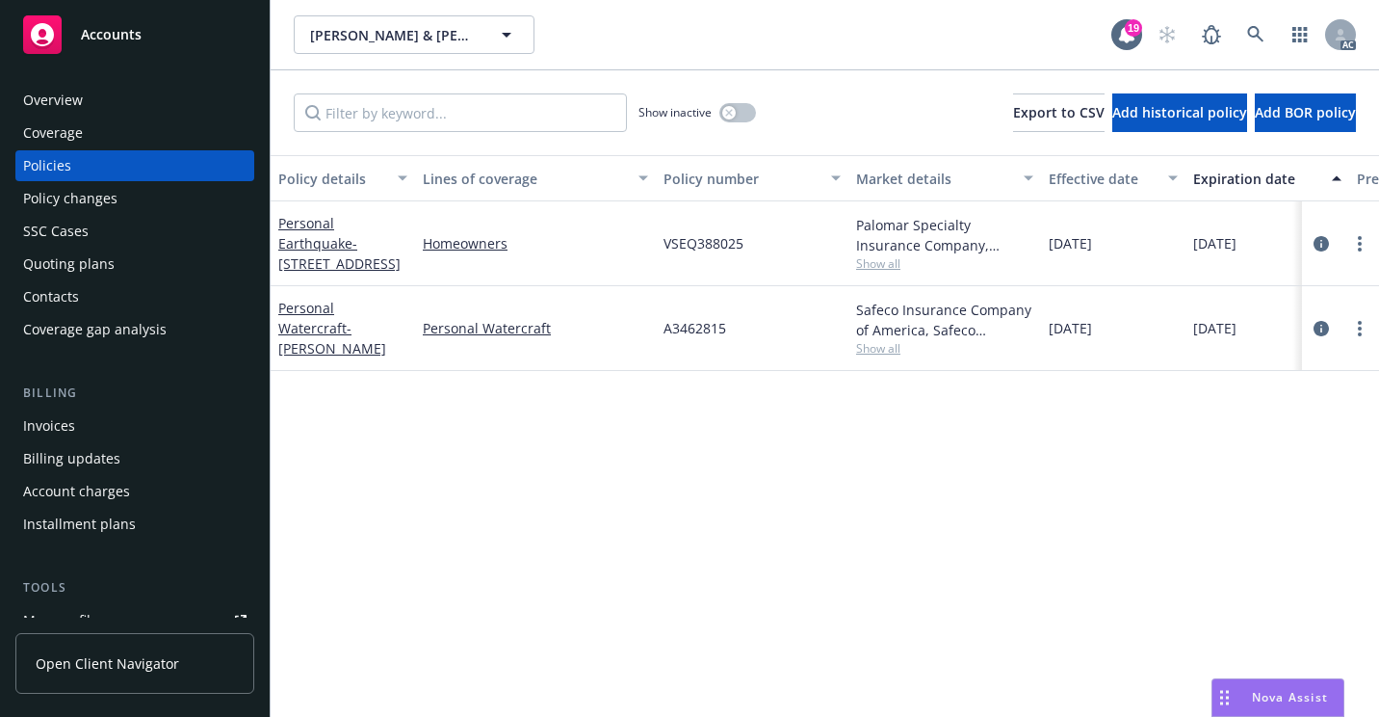 The image size is (1379, 717). What do you see at coordinates (343, 178) in the screenshot?
I see `button: Policy details` at bounding box center [343, 178].